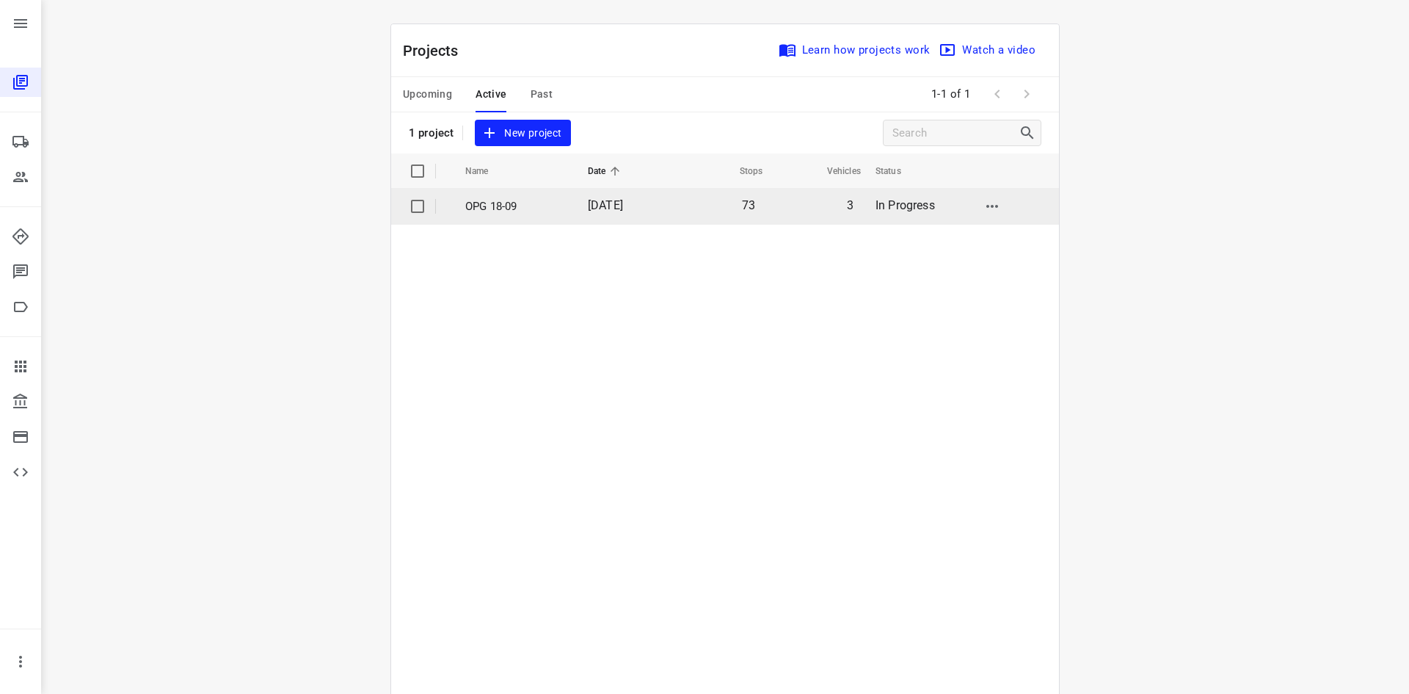 This screenshot has height=694, width=1409. What do you see at coordinates (898, 171) in the screenshot?
I see `span: Status` at bounding box center [898, 171].